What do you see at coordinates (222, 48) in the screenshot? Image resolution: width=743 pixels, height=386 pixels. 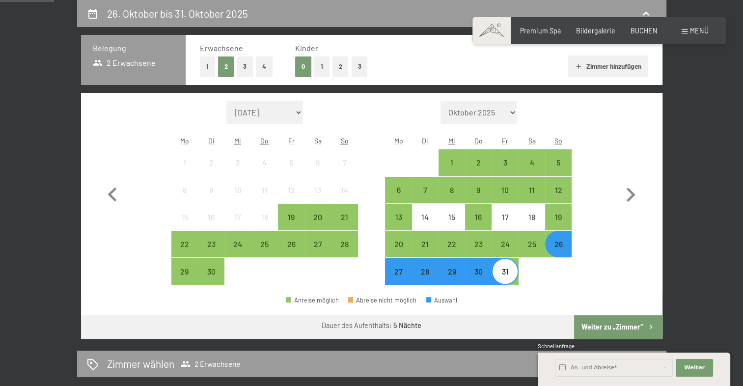 I see `span: Erwachsene` at bounding box center [222, 48].